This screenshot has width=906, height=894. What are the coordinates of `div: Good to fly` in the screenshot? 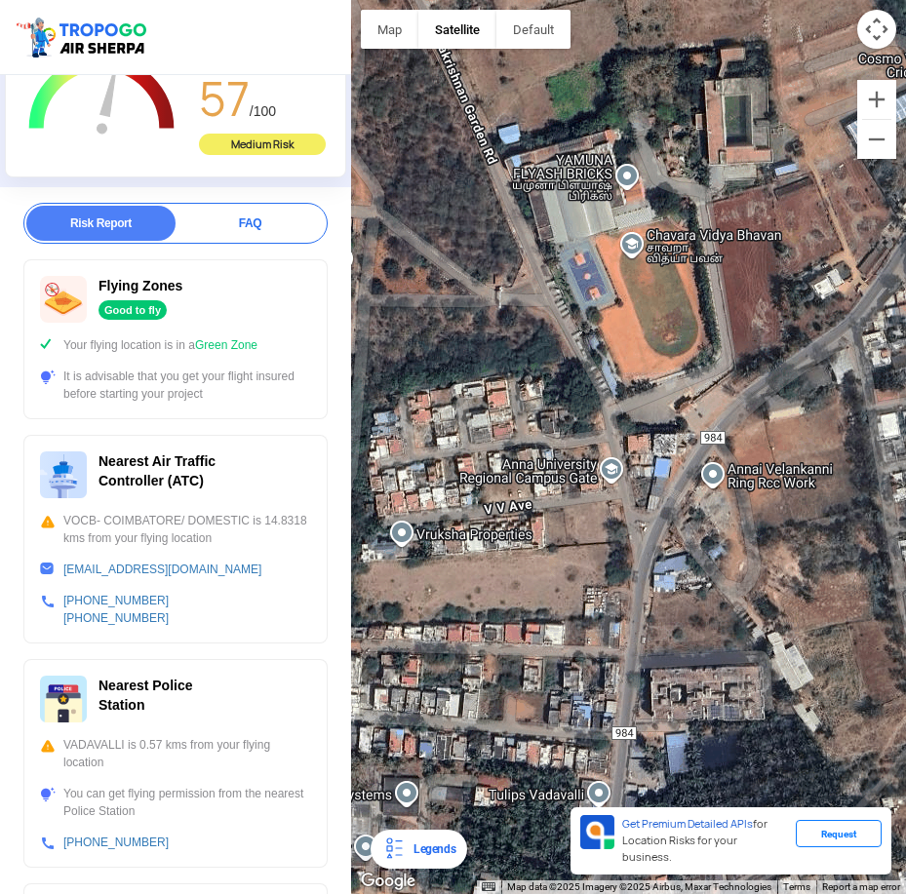 It's located at (133, 310).